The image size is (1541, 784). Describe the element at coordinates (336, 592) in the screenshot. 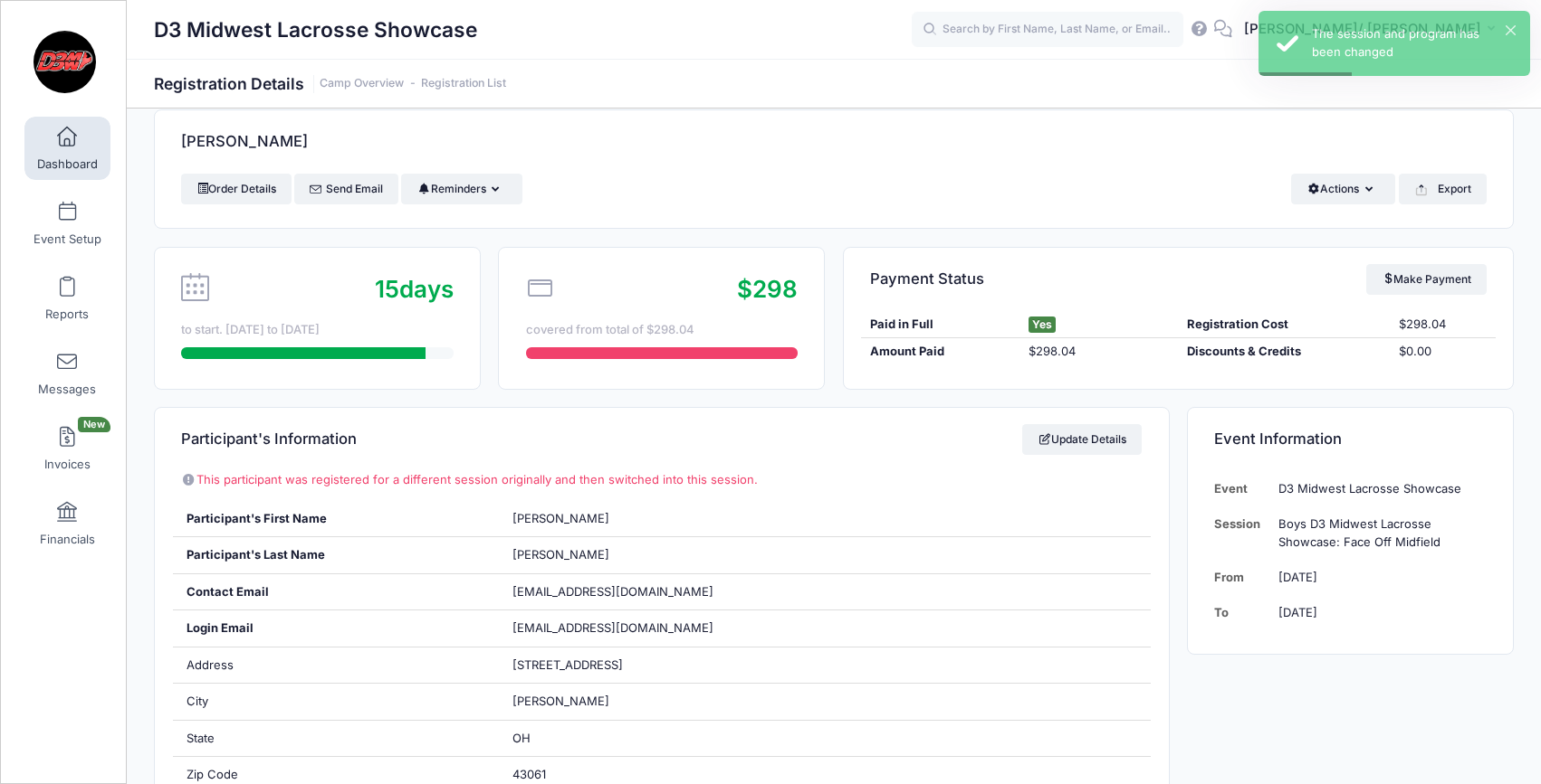

I see `div: Contact Email` at that location.